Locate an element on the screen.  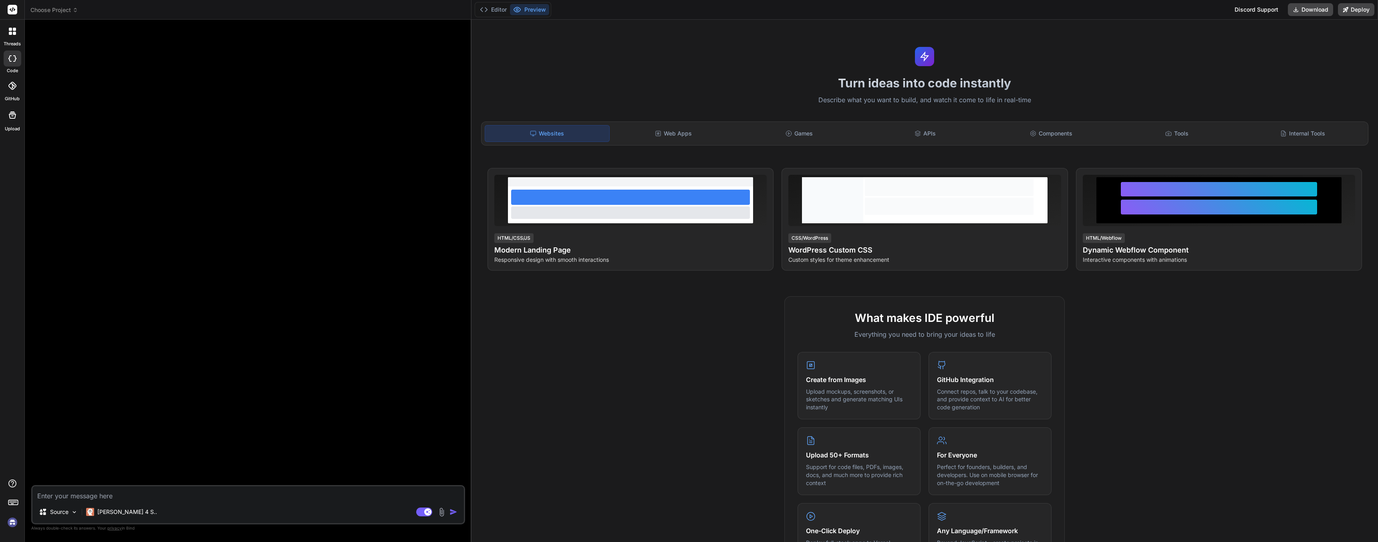
p: Upload mockups, screenshots, or sketches and generate matching UIs instantly is located at coordinates (859, 399).